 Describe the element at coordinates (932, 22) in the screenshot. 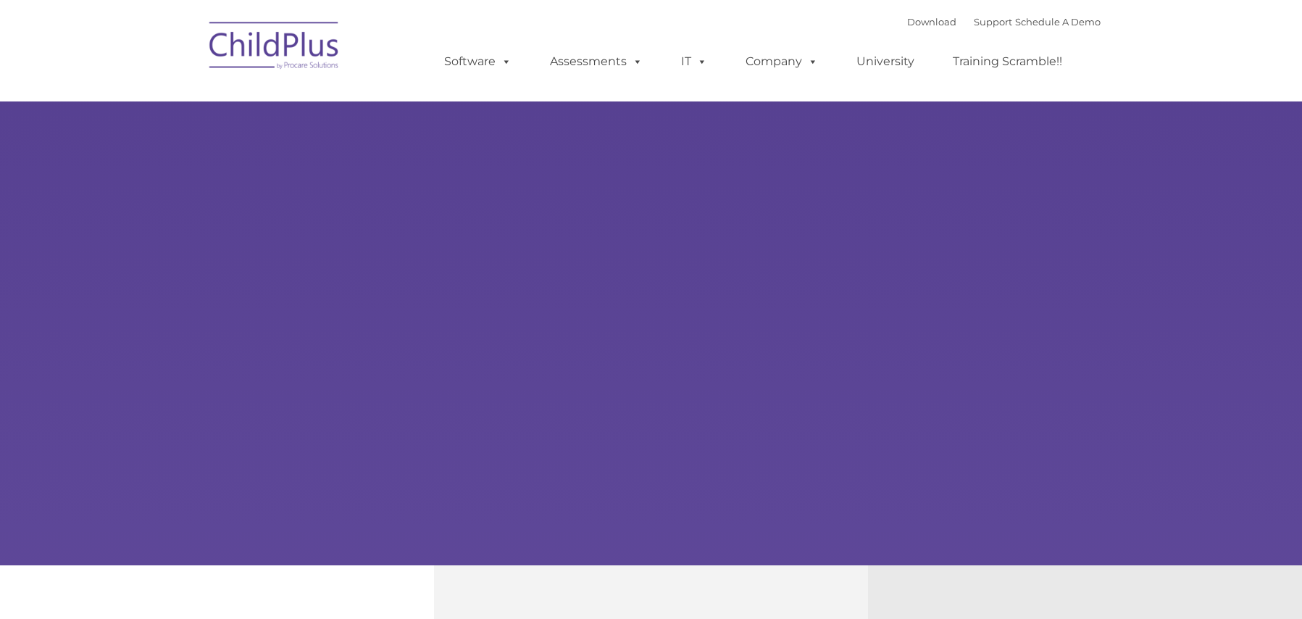

I see `a: Download` at that location.